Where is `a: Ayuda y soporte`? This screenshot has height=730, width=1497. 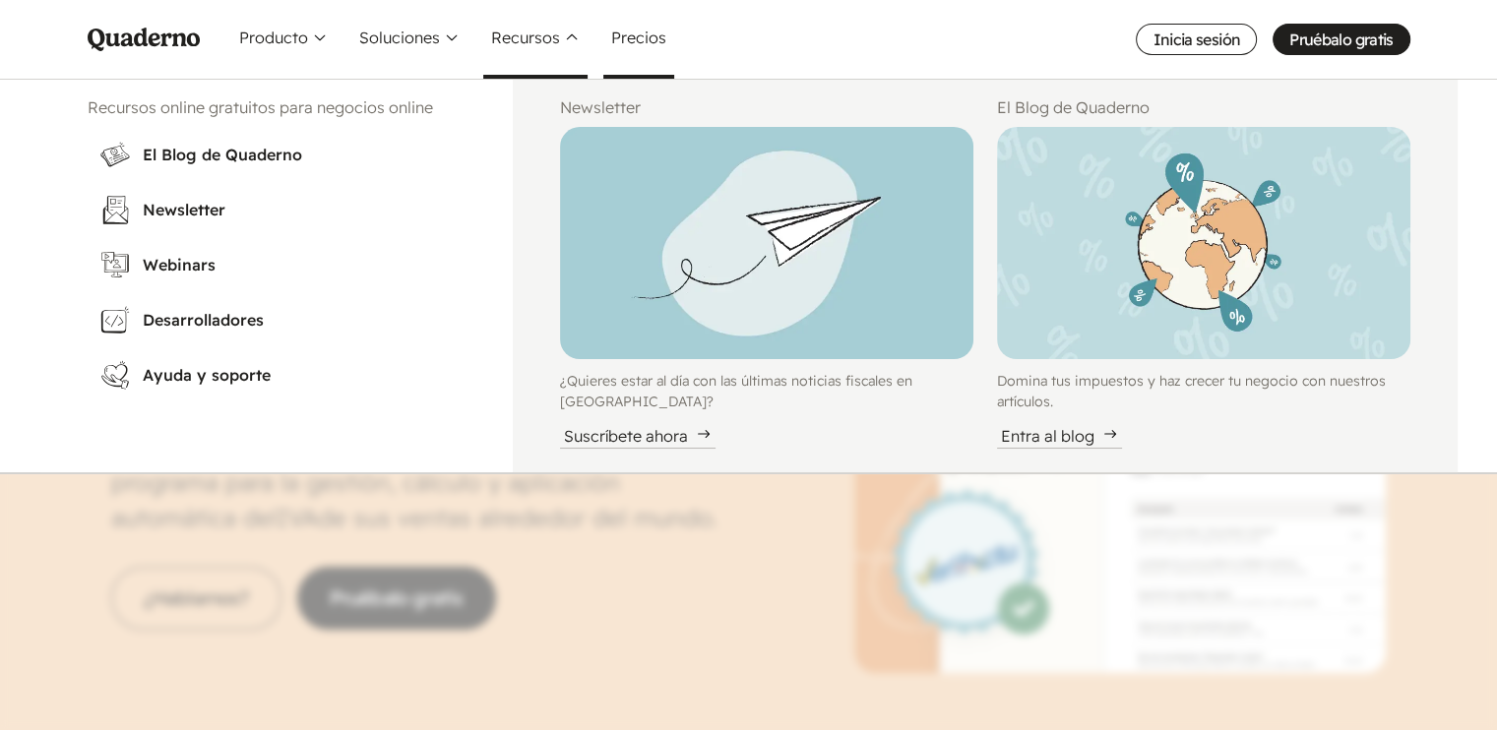 a: Ayuda y soporte is located at coordinates (277, 375).